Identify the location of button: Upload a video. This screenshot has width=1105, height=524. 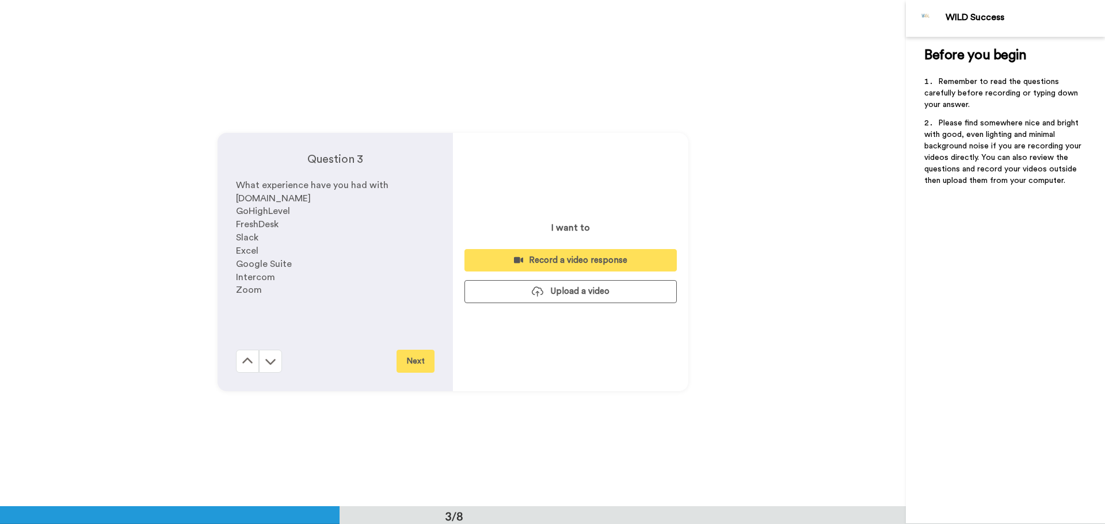
(570, 291).